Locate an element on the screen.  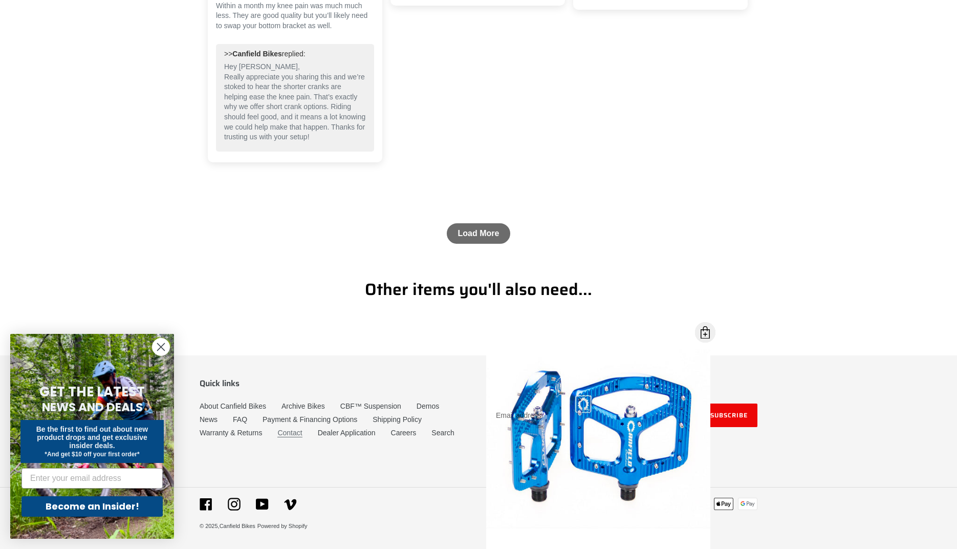
b: Canfield Bikes is located at coordinates (257, 54).